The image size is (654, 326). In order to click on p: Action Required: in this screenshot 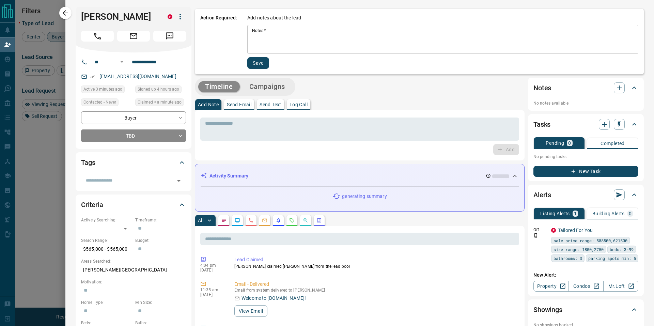, I will do `click(219, 42)`.